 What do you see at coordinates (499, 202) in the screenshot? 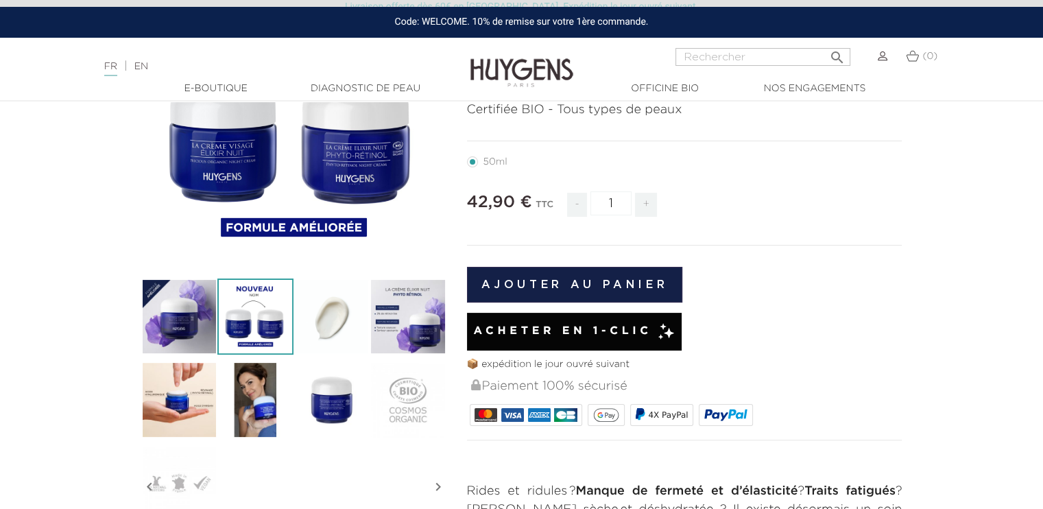
I see `span: 42,90 €` at bounding box center [499, 202].